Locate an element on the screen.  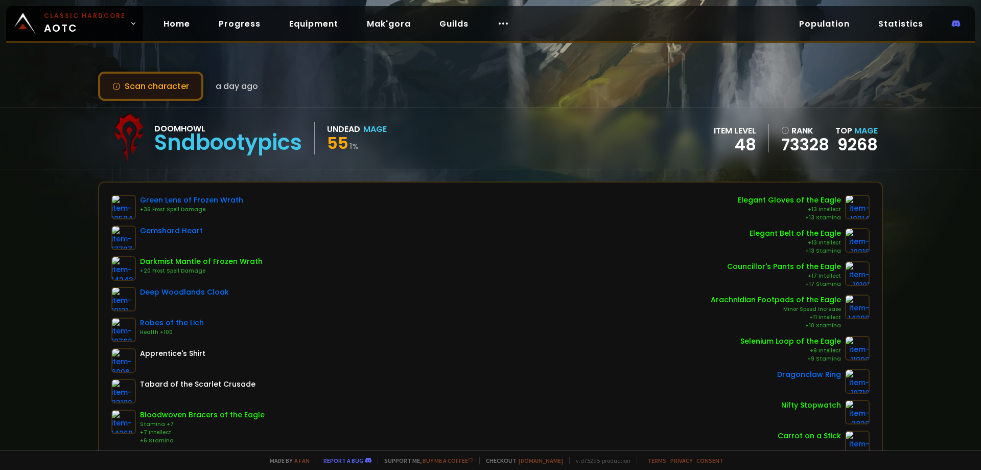
div: +7 Intellect is located at coordinates (202, 432).